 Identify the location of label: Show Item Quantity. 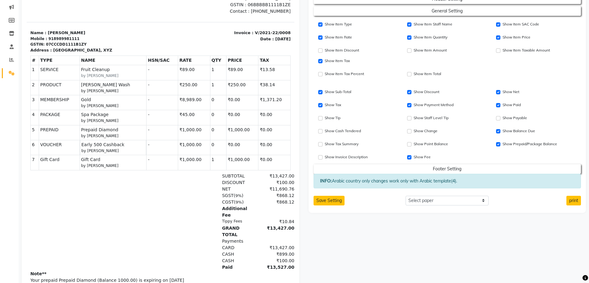
(431, 37).